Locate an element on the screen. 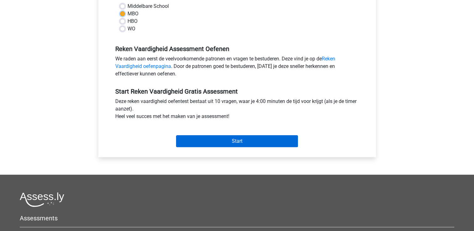 The height and width of the screenshot is (231, 474). h5: Assessments is located at coordinates (237, 218).